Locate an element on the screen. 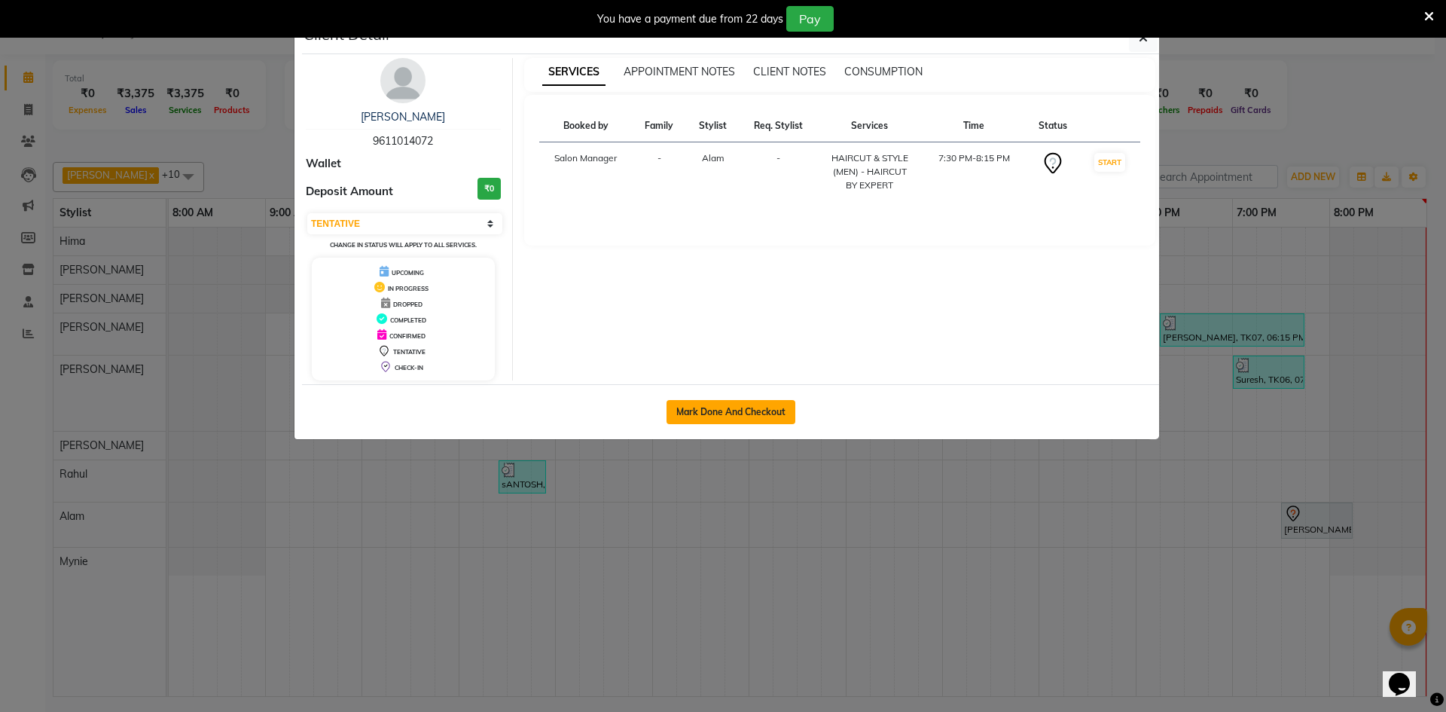  div: HAIRCUT & STYLE (MEN) - HAIRCUT BY EXPERT is located at coordinates (869, 172).